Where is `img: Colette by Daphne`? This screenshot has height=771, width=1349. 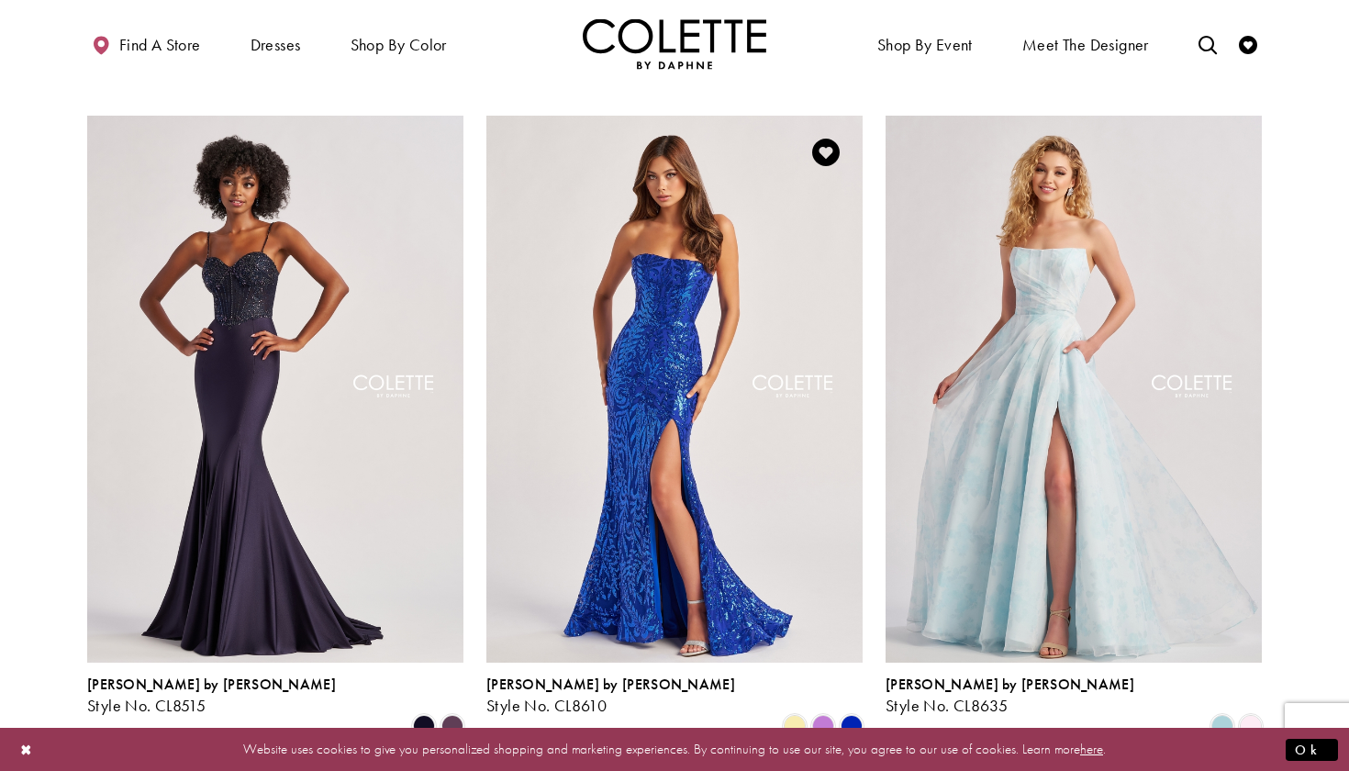
img: Colette by Daphne is located at coordinates (674, 43).